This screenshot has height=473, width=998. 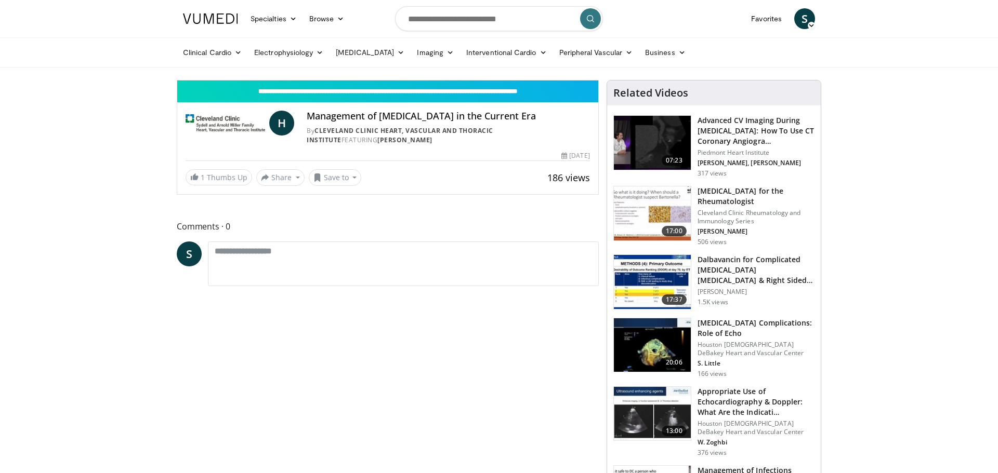 What do you see at coordinates (327, 19) in the screenshot?
I see `a: Browse` at bounding box center [327, 19].